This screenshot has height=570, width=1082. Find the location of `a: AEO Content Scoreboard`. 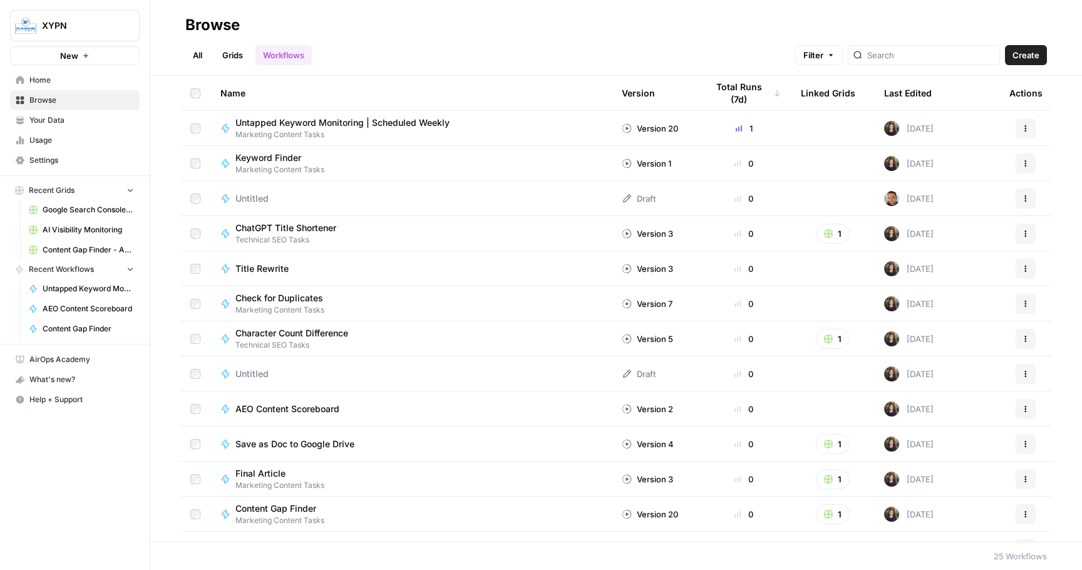

a: AEO Content Scoreboard is located at coordinates (411, 409).